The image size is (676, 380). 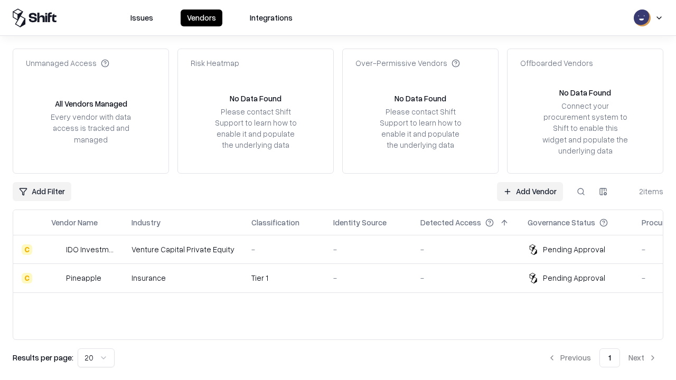 What do you see at coordinates (183, 249) in the screenshot?
I see `div: Venture Capital Private Equity` at bounding box center [183, 249].